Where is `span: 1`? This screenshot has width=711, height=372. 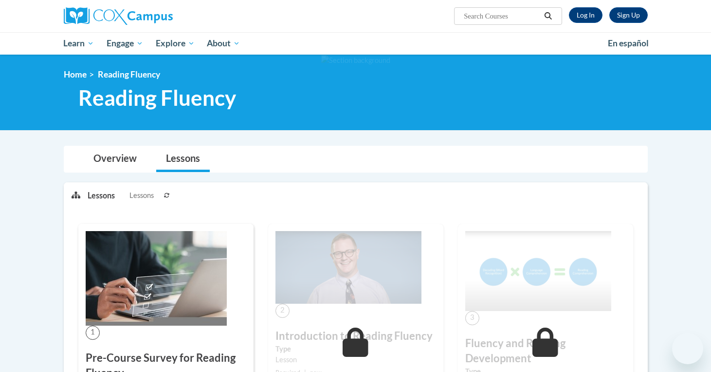 span: 1 is located at coordinates (93, 332).